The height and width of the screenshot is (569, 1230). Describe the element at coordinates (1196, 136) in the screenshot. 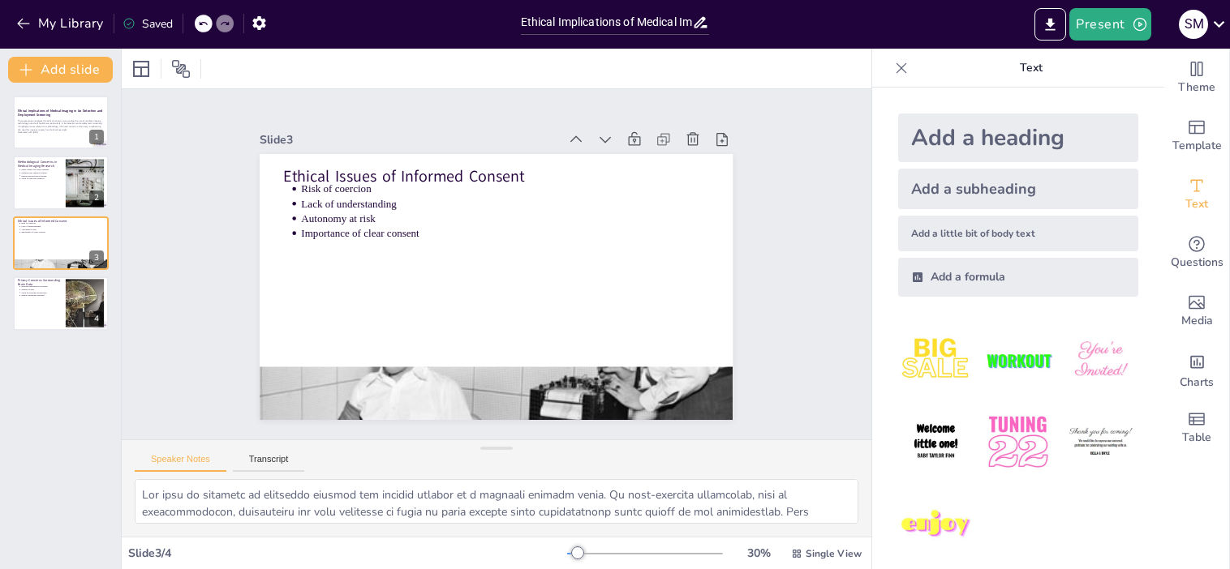

I see `div: Add ready made slides` at that location.